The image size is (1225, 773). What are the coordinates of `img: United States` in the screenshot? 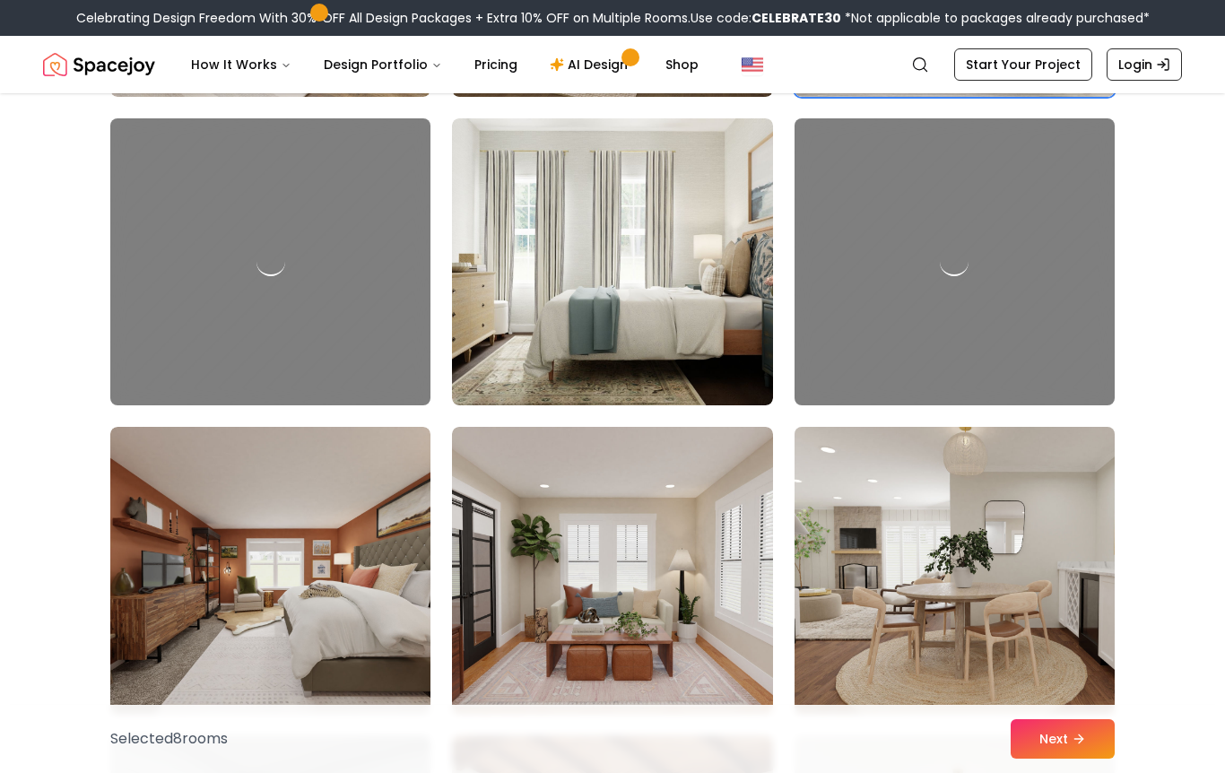 It's located at (753, 65).